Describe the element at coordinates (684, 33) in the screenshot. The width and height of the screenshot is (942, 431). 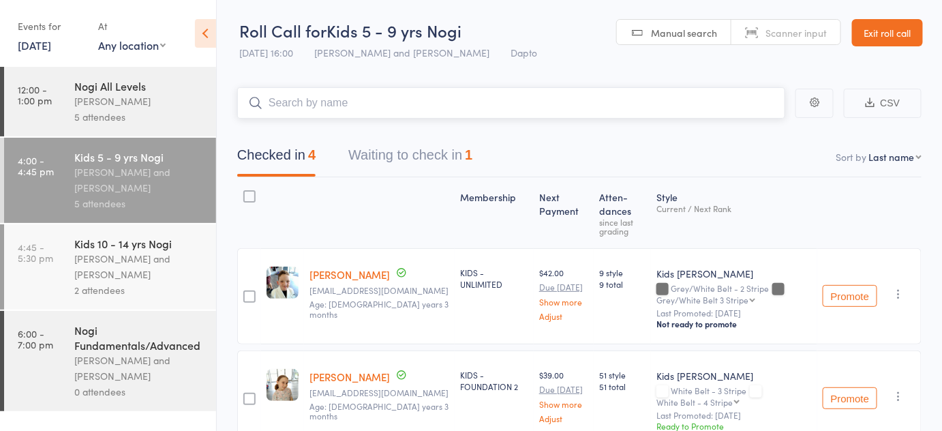
I see `span: Manual search` at that location.